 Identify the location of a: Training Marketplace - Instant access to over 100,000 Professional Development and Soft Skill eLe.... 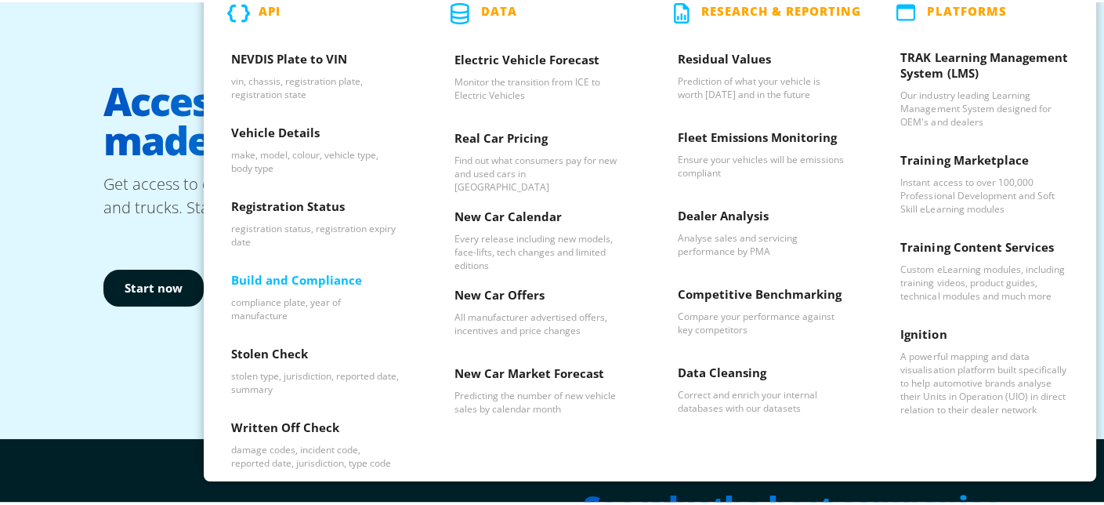
(984, 181).